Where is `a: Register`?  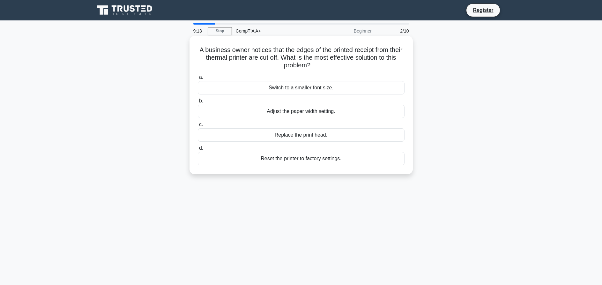
a: Register is located at coordinates (483, 10).